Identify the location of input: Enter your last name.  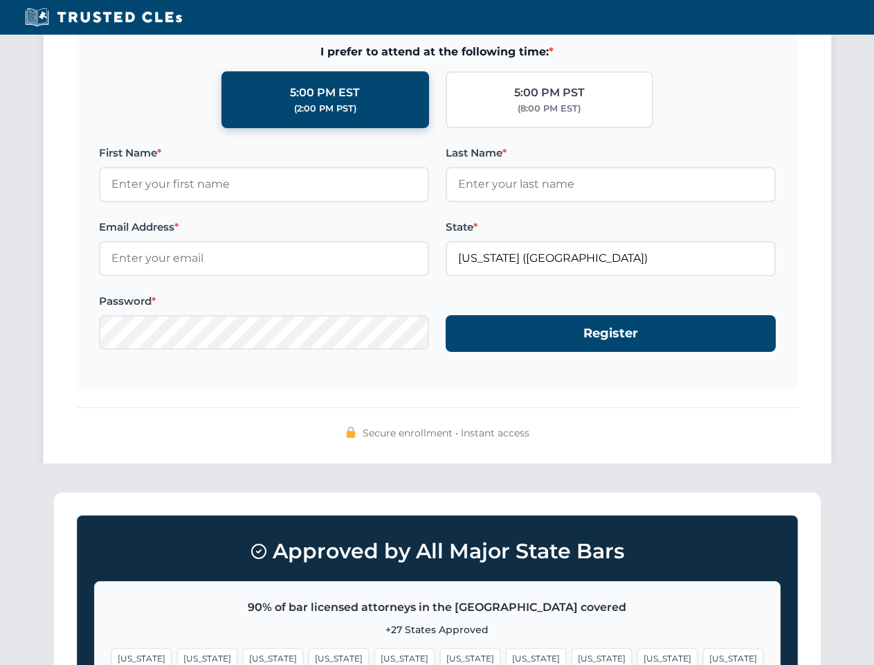
(611, 184).